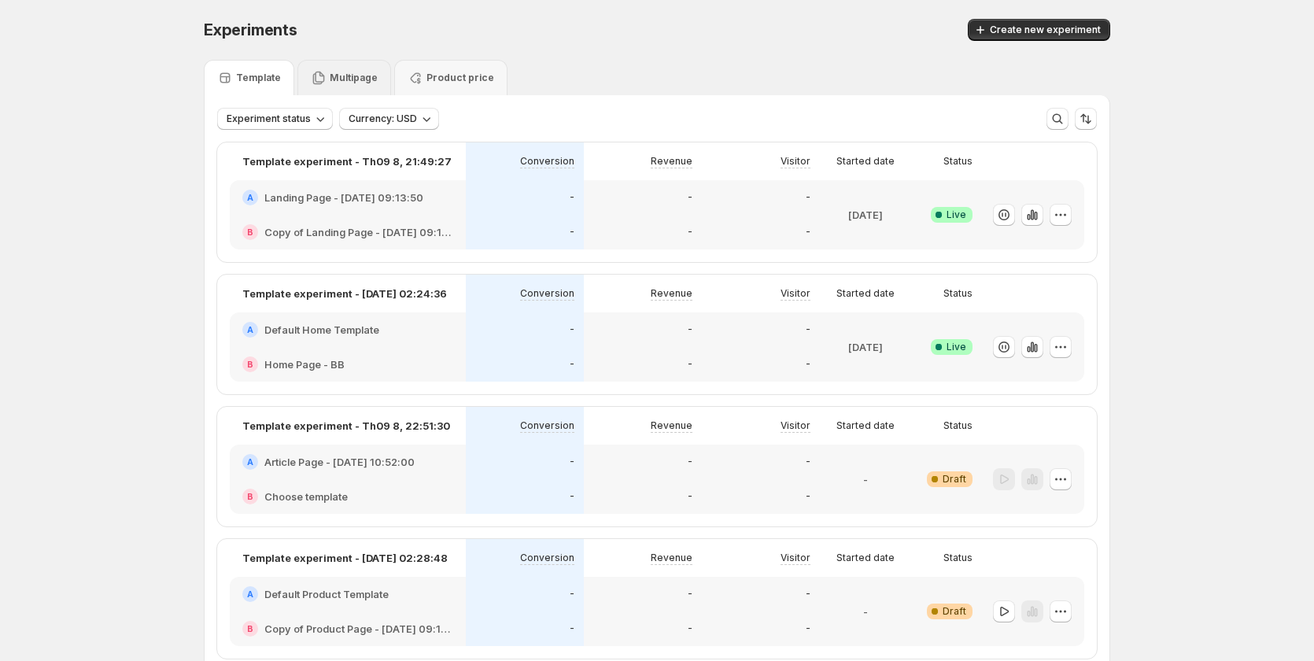 This screenshot has width=1314, height=661. Describe the element at coordinates (275, 119) in the screenshot. I see `button: Experiment status` at that location.